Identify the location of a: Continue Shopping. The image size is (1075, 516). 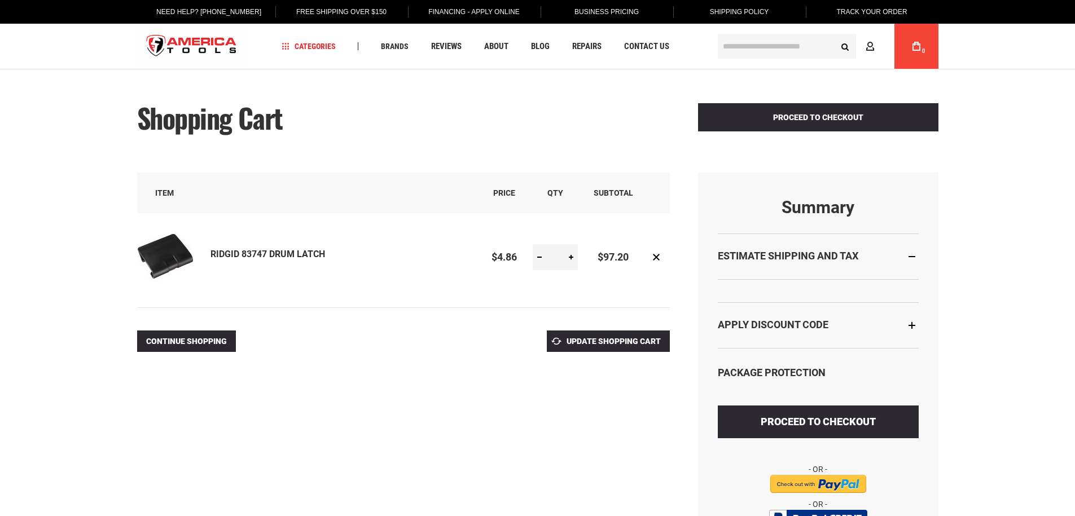
(186, 341).